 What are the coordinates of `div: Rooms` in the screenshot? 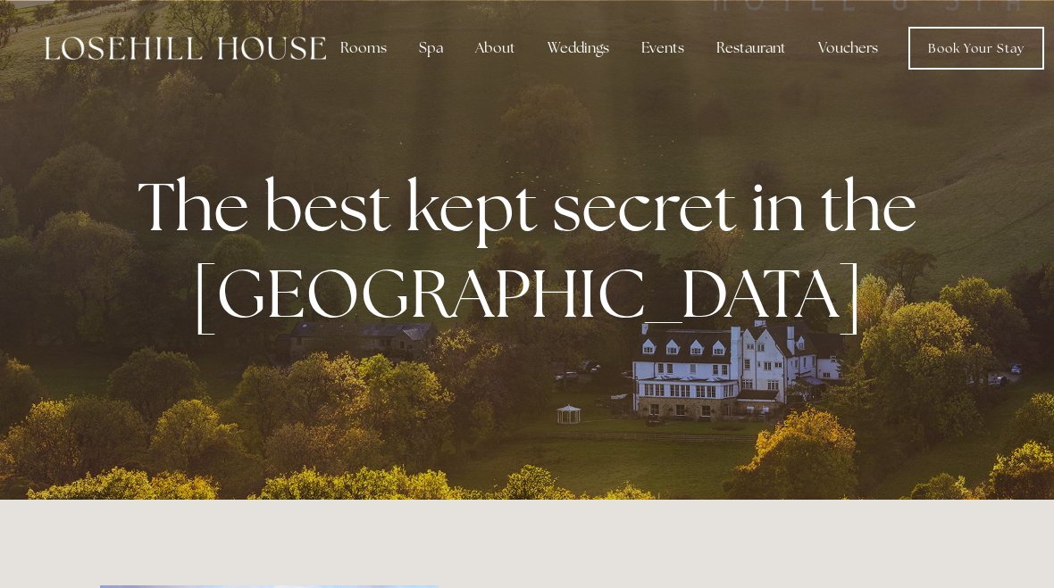 It's located at (363, 48).